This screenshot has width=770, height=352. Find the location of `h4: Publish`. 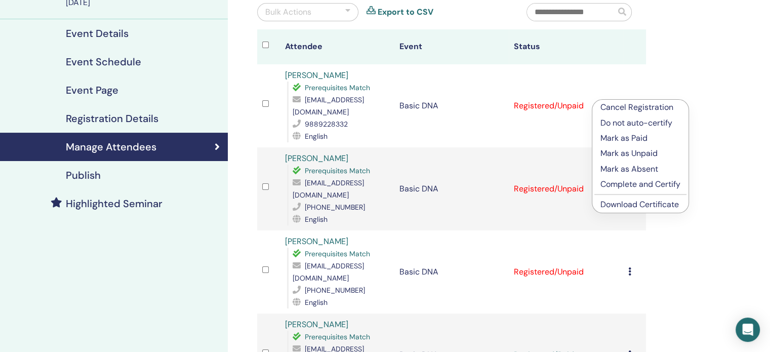

h4: Publish is located at coordinates (83, 175).